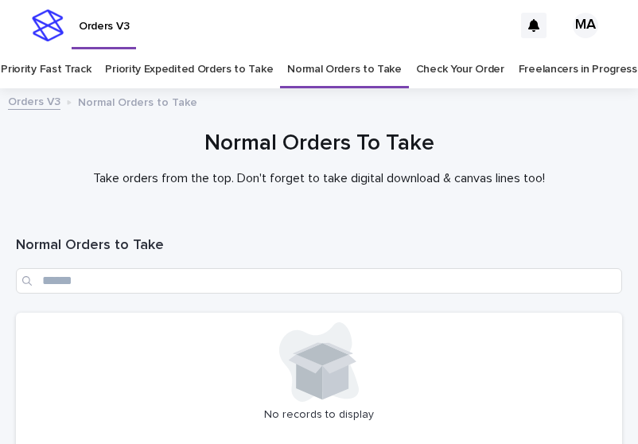 The height and width of the screenshot is (444, 638). Describe the element at coordinates (34, 100) in the screenshot. I see `a: Orders V3` at that location.